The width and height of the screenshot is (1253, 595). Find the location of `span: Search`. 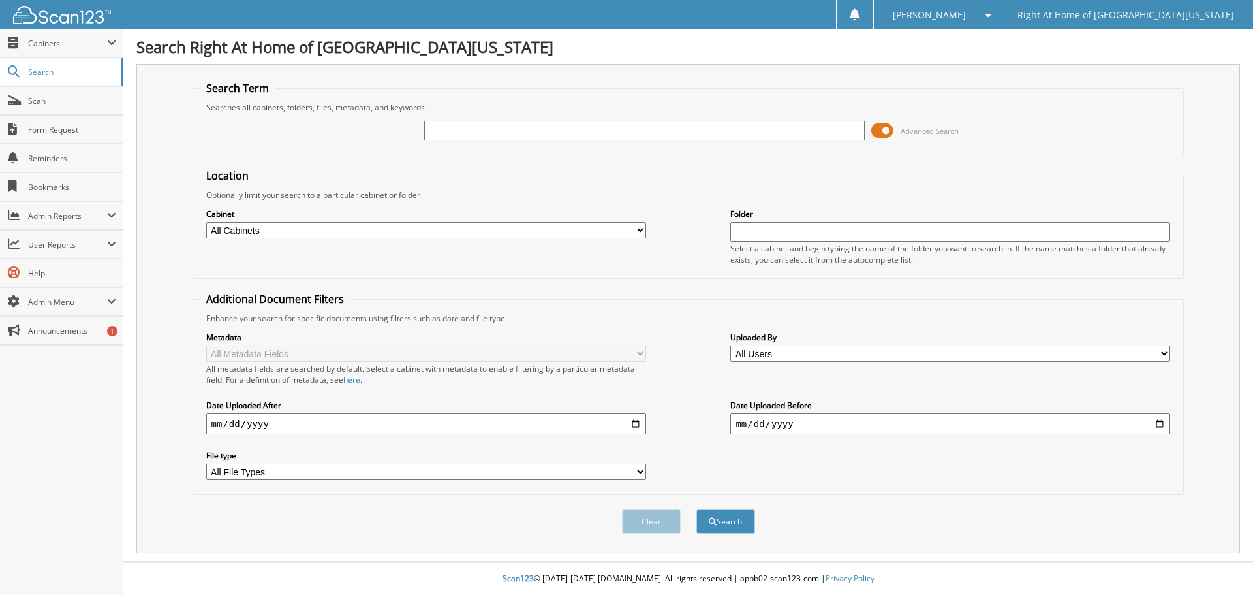

span: Search is located at coordinates (71, 72).